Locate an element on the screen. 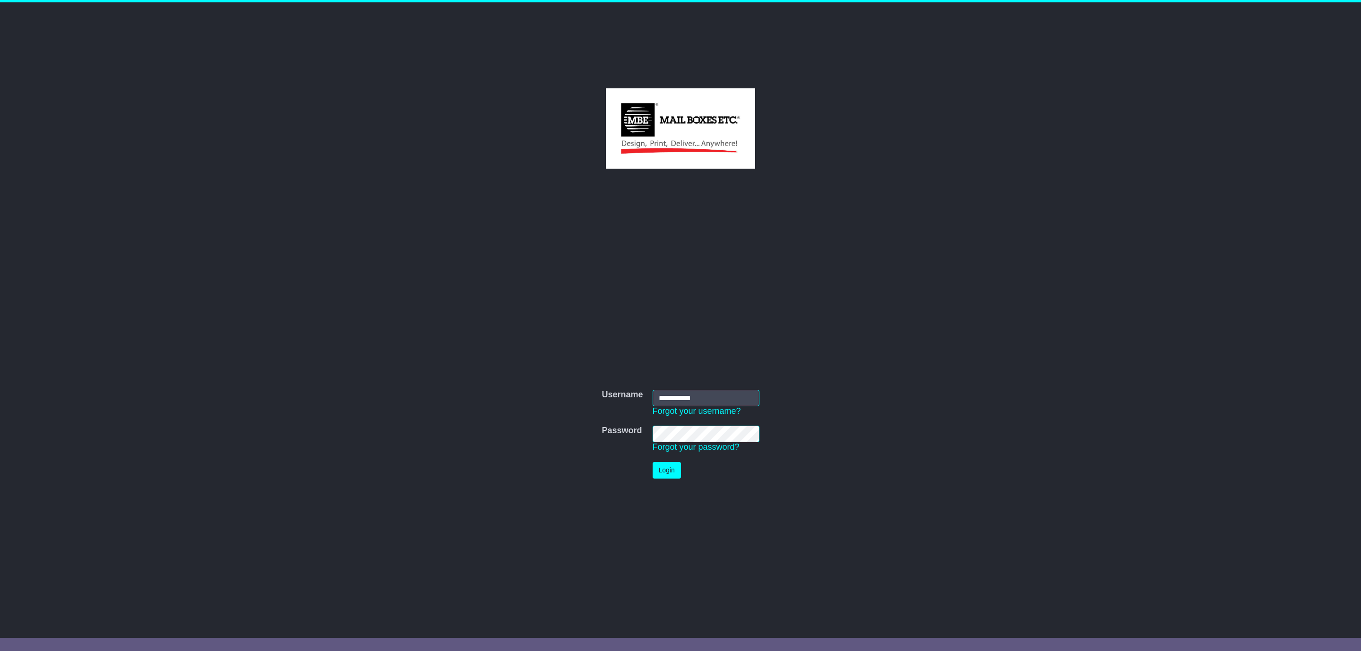 The height and width of the screenshot is (651, 1361). a: Forgot your username? is located at coordinates (696, 411).